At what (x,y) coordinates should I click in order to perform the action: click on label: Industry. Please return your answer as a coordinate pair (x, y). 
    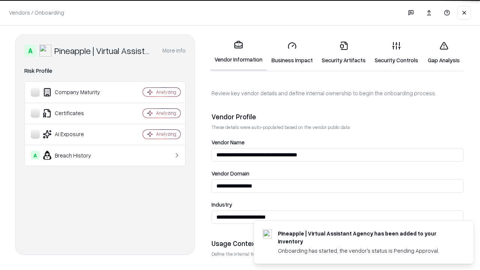
    Looking at the image, I should click on (337, 204).